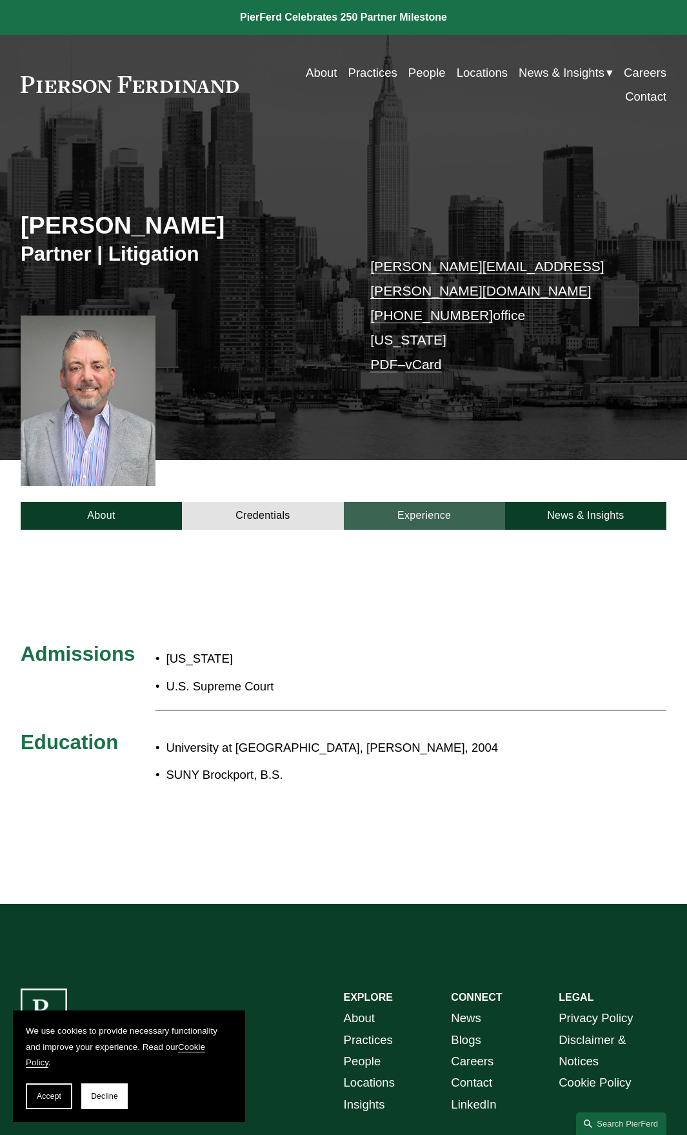 The image size is (687, 1135). What do you see at coordinates (129, 1066) in the screenshot?
I see `section: Cookie banner` at bounding box center [129, 1066].